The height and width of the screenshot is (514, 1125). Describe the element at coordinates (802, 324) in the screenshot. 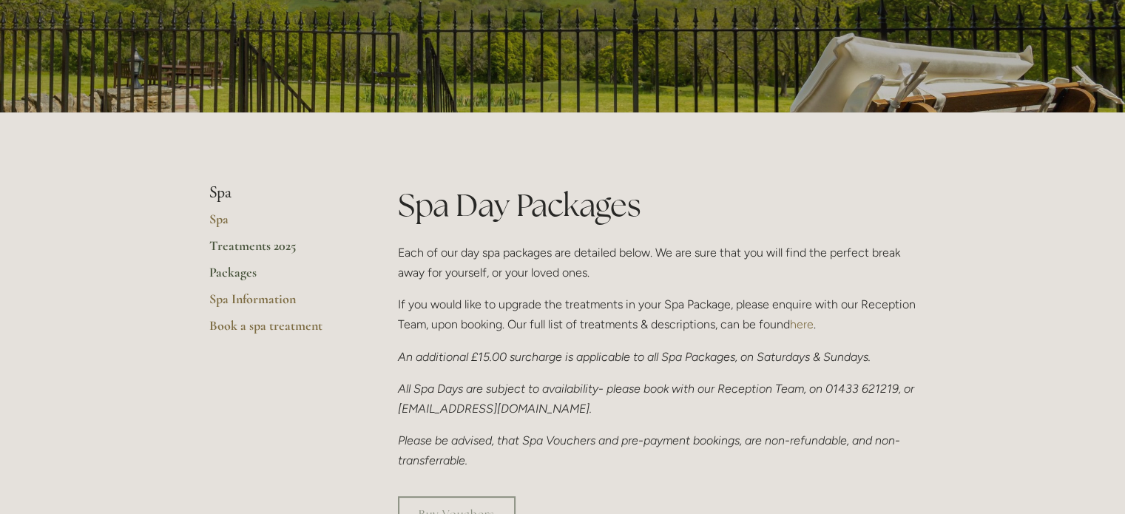

I see `a: here` at that location.